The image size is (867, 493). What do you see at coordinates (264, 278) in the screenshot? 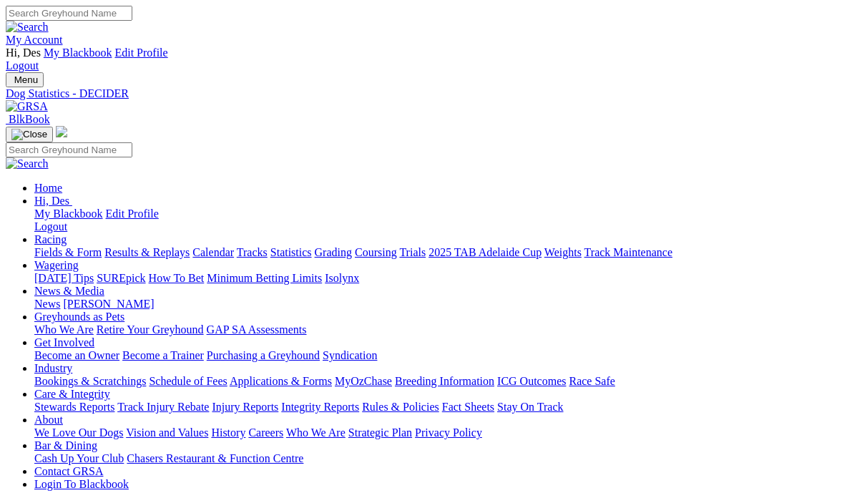
I see `a: Minimum Betting Limits` at bounding box center [264, 278].